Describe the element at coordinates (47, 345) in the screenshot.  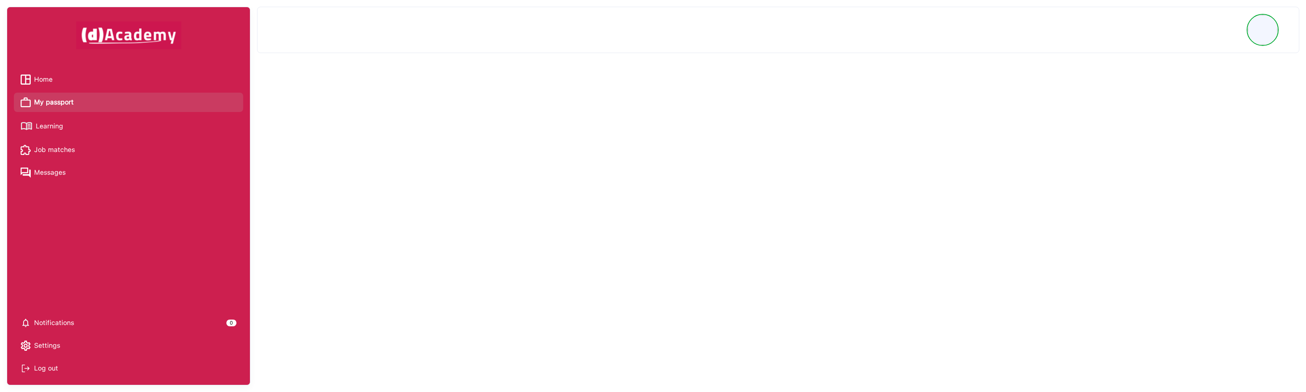
I see `span: Settings` at that location.